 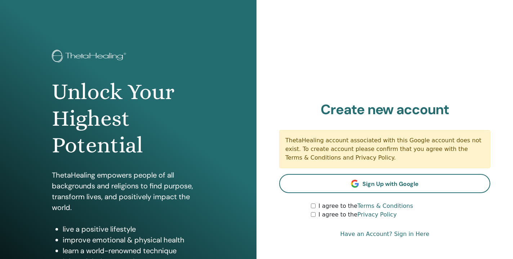 What do you see at coordinates (385, 149) in the screenshot?
I see `div: ThetaHealing account associated with this Google account does not exist. To create account please...` at bounding box center [385, 149].